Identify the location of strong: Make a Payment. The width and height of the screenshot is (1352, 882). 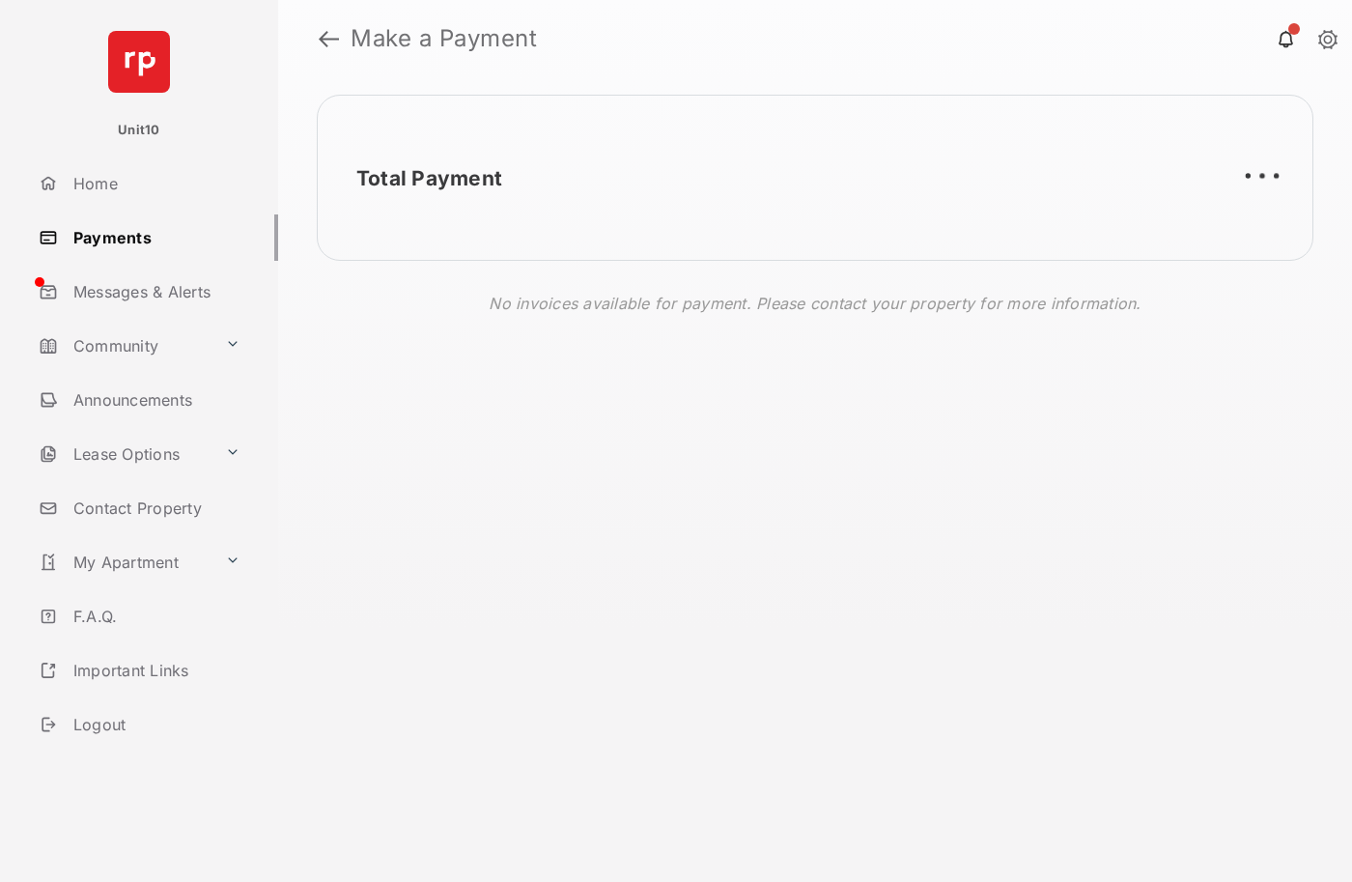
(443, 39).